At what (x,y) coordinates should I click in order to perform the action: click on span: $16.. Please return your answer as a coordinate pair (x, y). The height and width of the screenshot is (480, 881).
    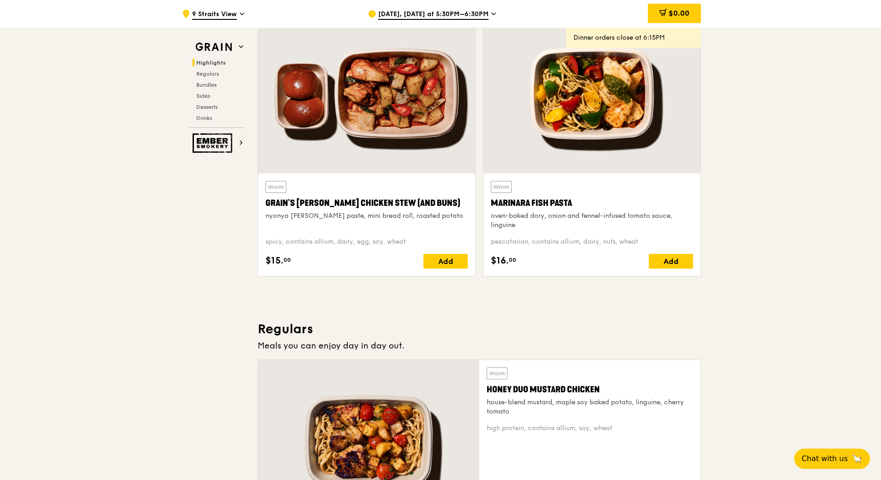
    Looking at the image, I should click on (500, 261).